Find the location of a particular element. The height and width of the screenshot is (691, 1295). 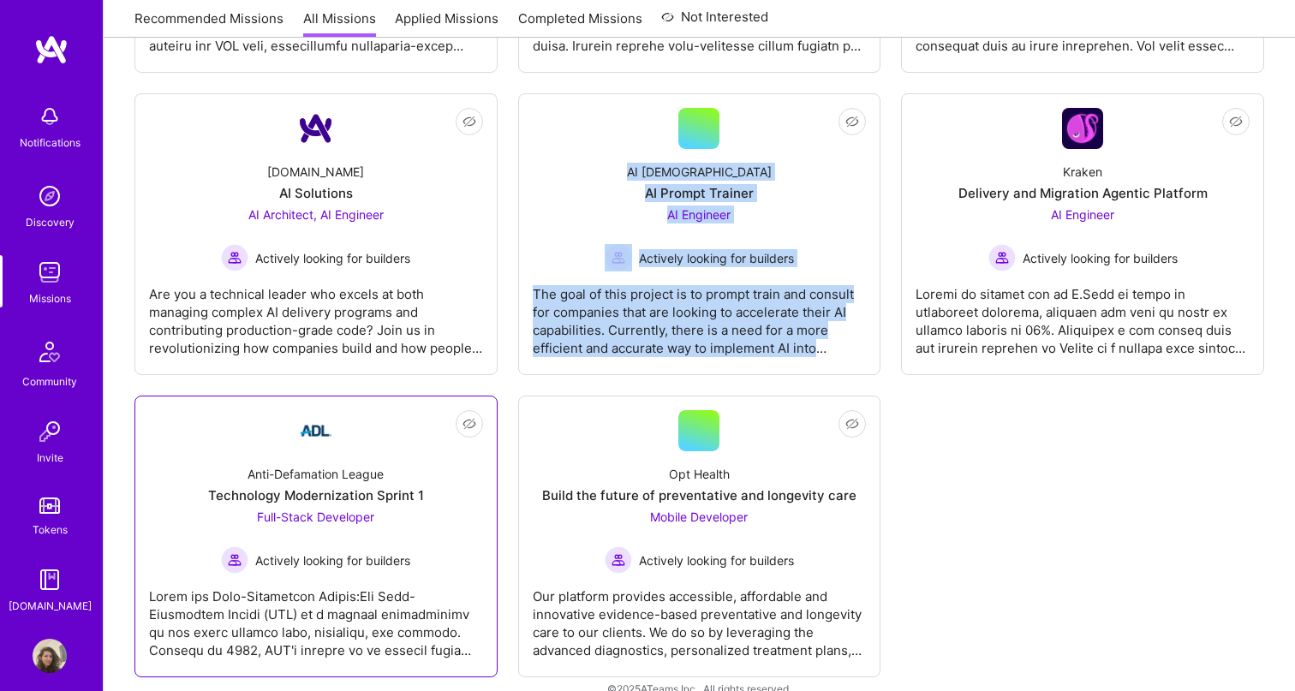

div: Lorem ips Dolo-Sitametcon Adipis:Eli Sedd-Eiusmodtem Incidi (UTL) et d magnaal enimadminimv qu no... is located at coordinates (316, 617).